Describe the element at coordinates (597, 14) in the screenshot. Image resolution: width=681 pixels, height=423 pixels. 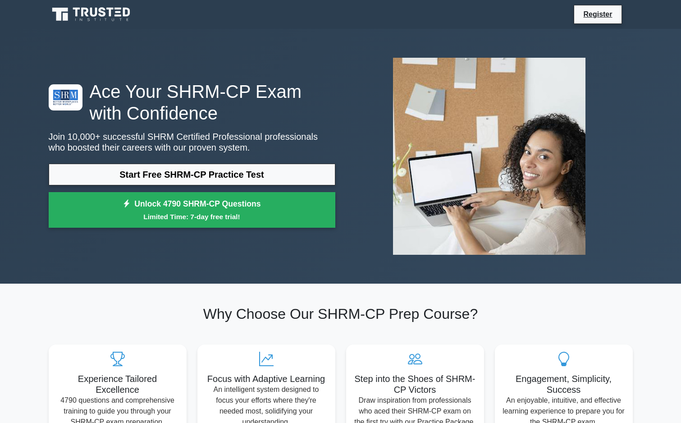
I see `a: Register` at that location.